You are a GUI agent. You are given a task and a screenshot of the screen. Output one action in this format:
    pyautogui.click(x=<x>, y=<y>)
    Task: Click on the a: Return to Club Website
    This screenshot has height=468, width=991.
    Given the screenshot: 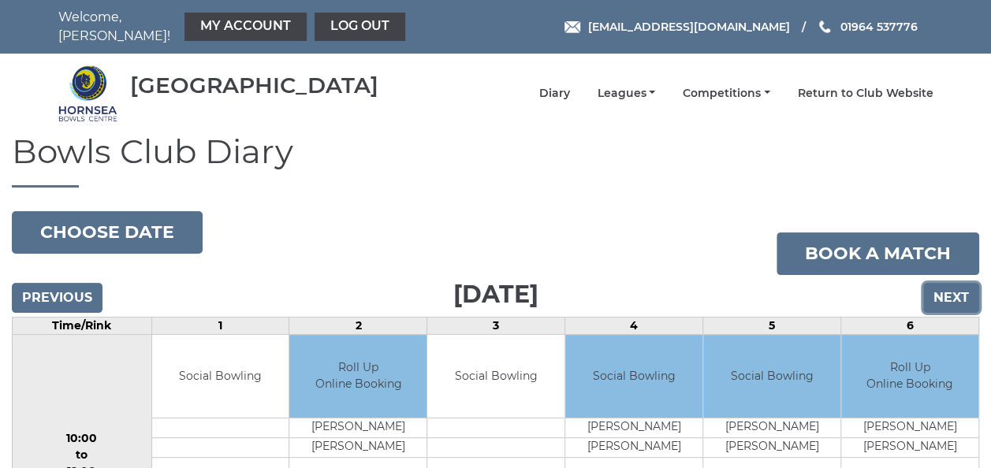 What is the action you would take?
    pyautogui.click(x=866, y=93)
    